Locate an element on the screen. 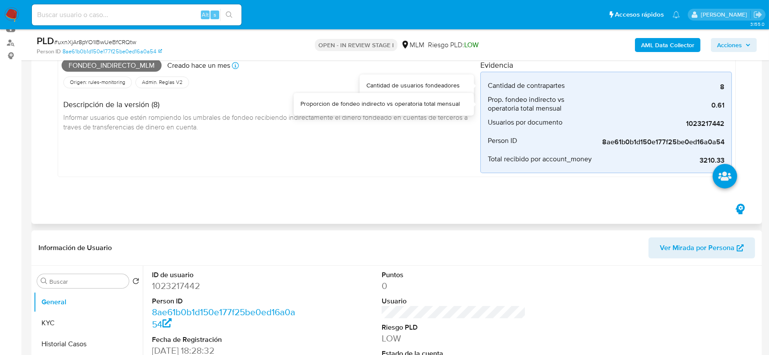 Image resolution: width=769 pixels, height=355 pixels. button: search-icon is located at coordinates (229, 15).